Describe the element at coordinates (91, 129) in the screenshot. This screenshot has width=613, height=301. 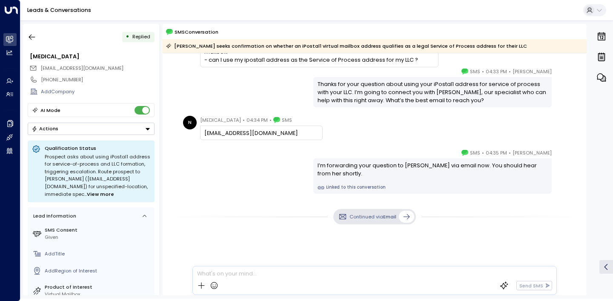
I see `button: Actions` at that location.